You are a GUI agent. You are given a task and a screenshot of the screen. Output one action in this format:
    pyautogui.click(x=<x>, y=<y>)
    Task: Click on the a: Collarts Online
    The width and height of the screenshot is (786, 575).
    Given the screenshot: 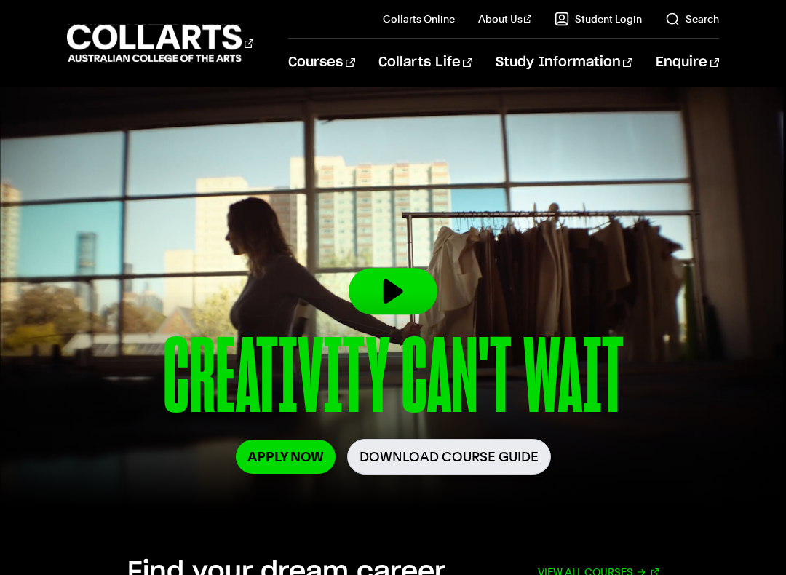 What is the action you would take?
    pyautogui.click(x=419, y=19)
    